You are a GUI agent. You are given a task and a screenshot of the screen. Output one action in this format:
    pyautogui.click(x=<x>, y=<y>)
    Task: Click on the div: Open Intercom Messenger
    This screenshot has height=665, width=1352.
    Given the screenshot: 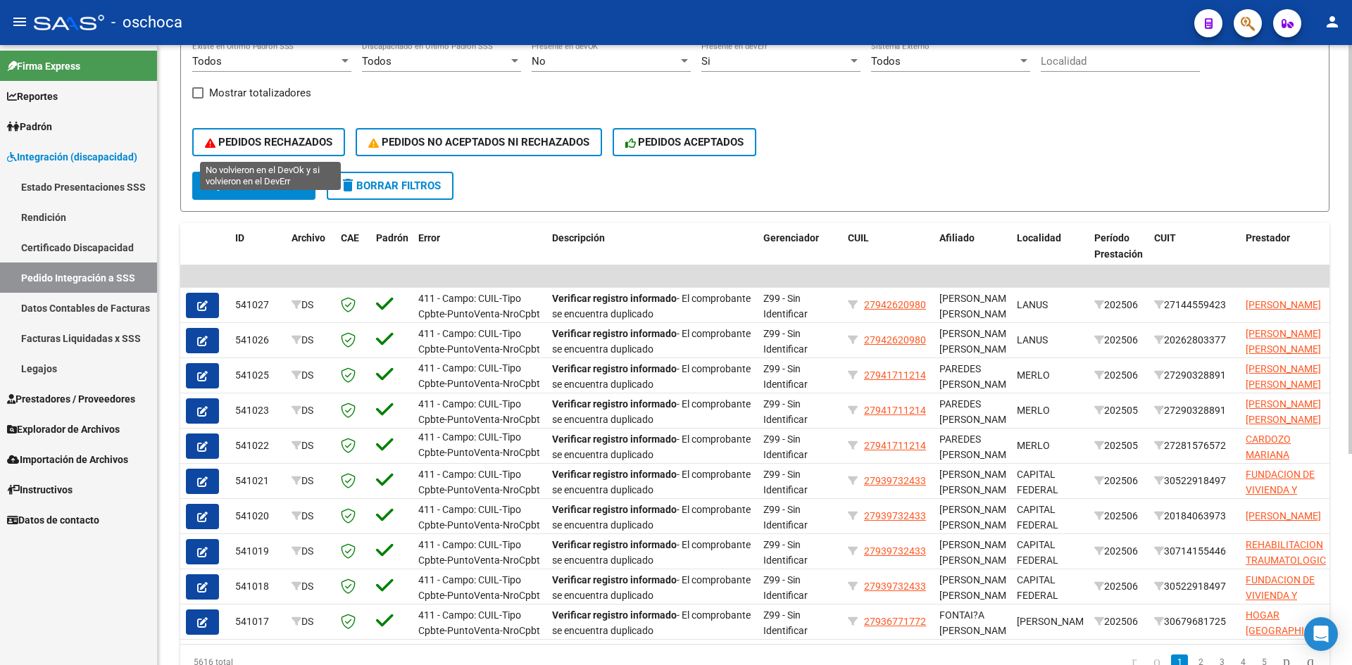 What is the action you would take?
    pyautogui.click(x=1321, y=634)
    